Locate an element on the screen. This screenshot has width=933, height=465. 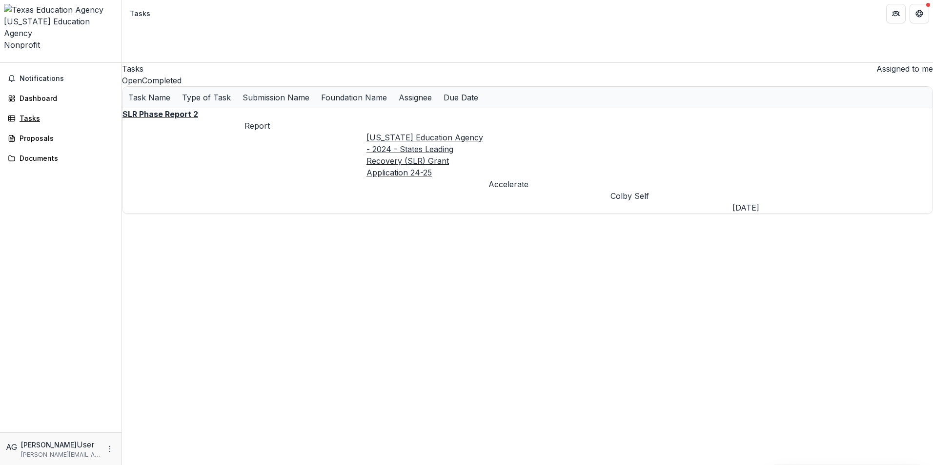
div: Accelerate is located at coordinates (549, 184).